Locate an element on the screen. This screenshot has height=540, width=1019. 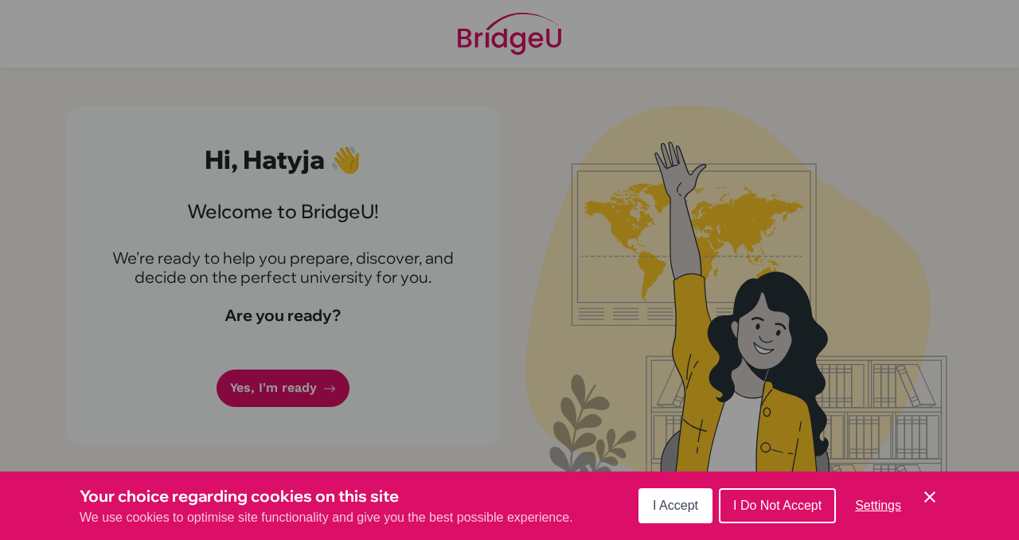
button: Settings is located at coordinates (878, 506).